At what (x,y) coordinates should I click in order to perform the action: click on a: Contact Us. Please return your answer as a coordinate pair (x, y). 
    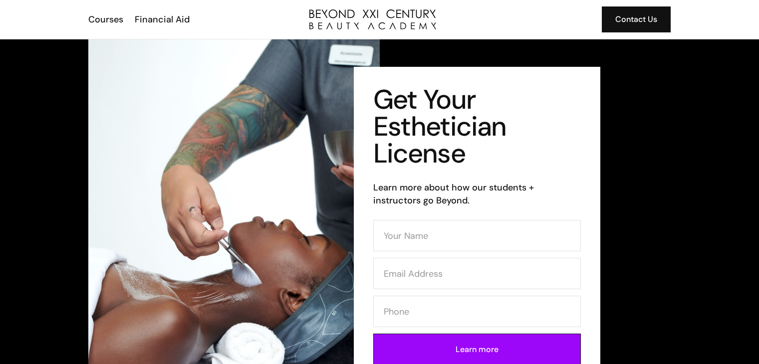
    Looking at the image, I should click on (636, 19).